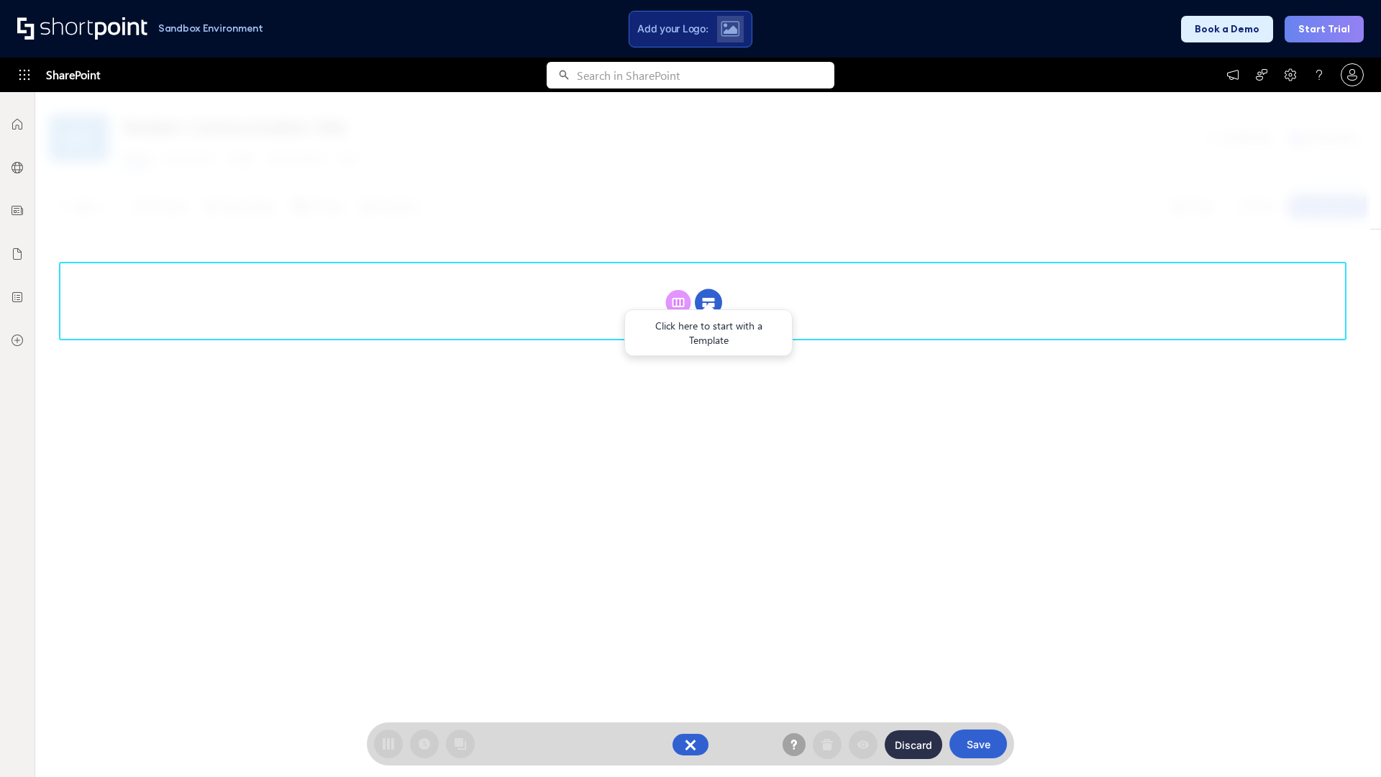 This screenshot has height=777, width=1381. What do you see at coordinates (1345, 742) in the screenshot?
I see `div: Chat Widget` at bounding box center [1345, 742].